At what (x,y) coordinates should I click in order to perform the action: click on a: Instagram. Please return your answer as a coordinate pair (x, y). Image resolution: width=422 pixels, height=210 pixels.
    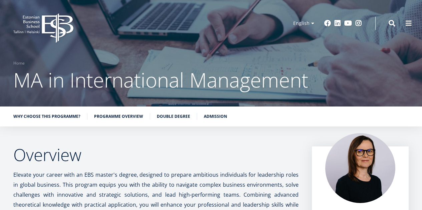
    Looking at the image, I should click on (358, 23).